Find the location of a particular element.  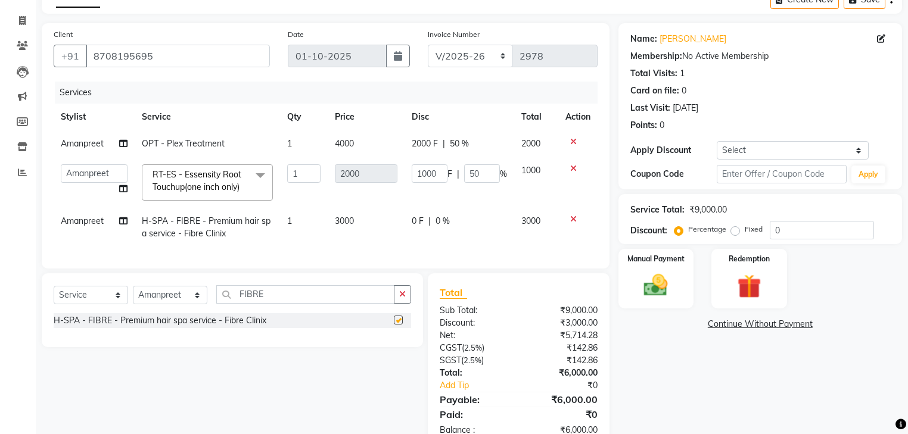

span: RT-ES - Essensity Root Touchup(one inch only) is located at coordinates (197, 180).